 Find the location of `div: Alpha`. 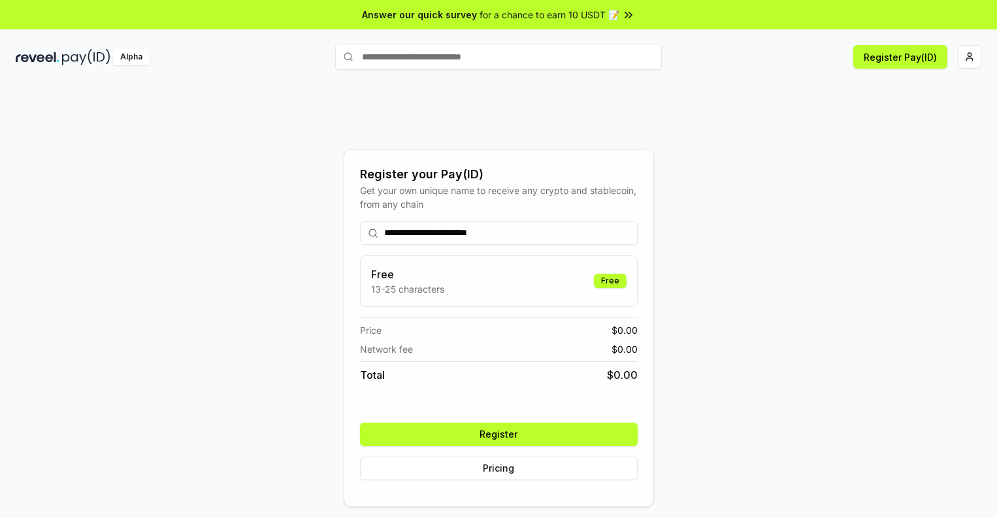

div: Alpha is located at coordinates (131, 57).